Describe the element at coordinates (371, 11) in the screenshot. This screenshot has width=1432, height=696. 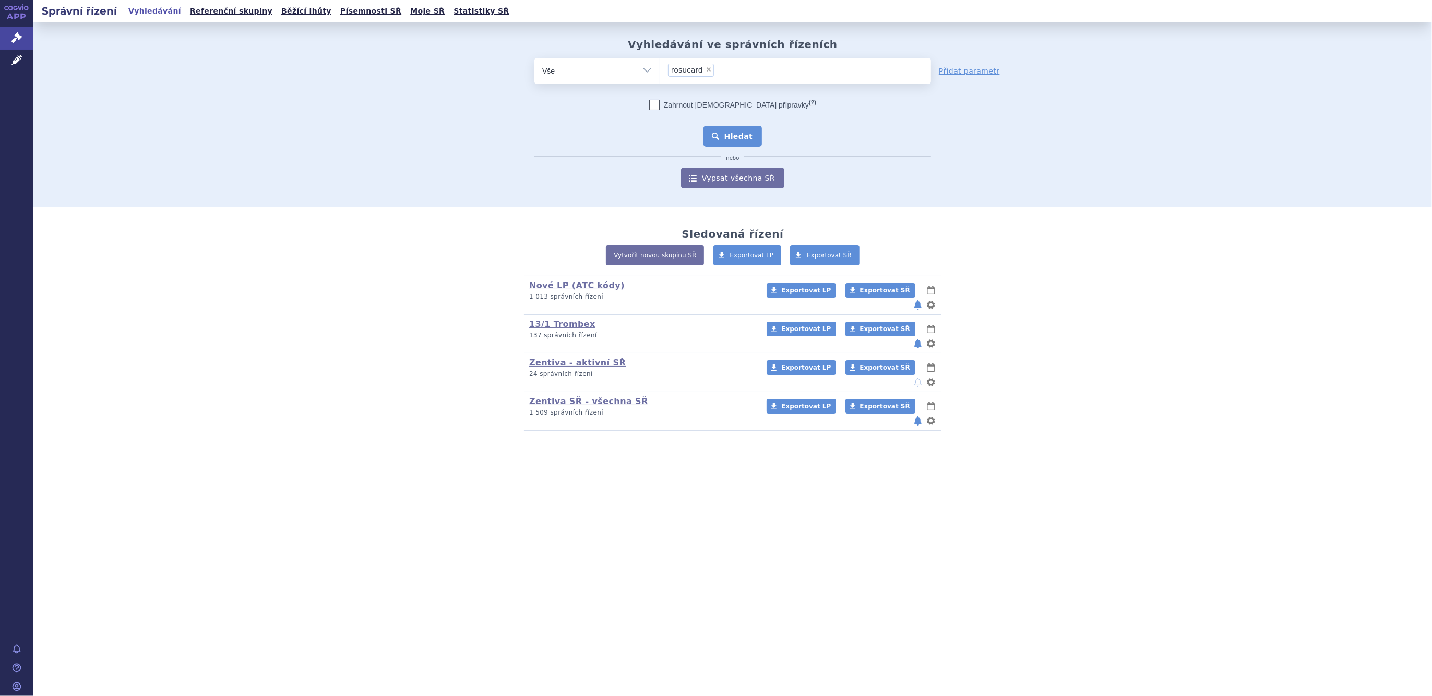
I see `a: Písemnosti SŘ` at that location.